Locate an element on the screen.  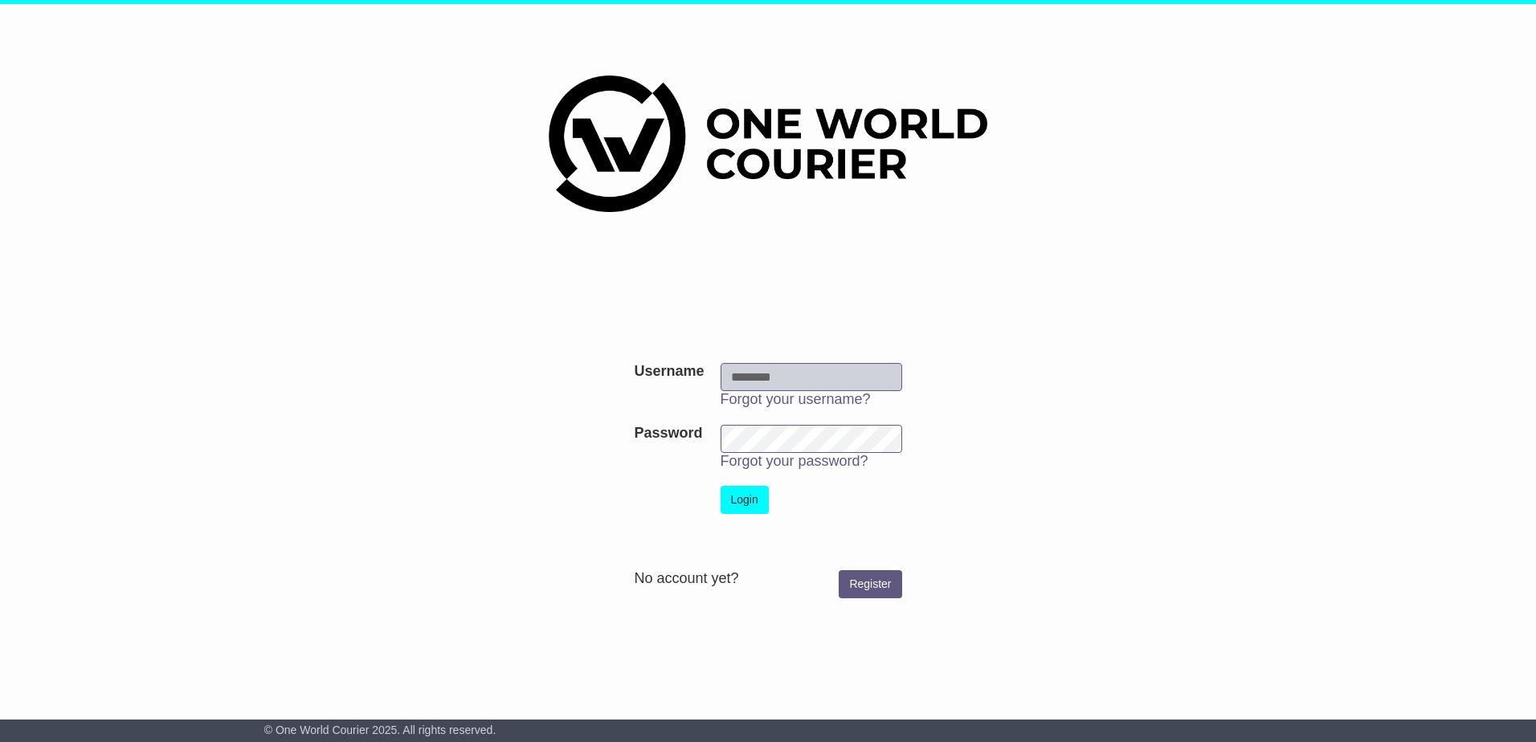
div: No account yet? is located at coordinates (767, 579).